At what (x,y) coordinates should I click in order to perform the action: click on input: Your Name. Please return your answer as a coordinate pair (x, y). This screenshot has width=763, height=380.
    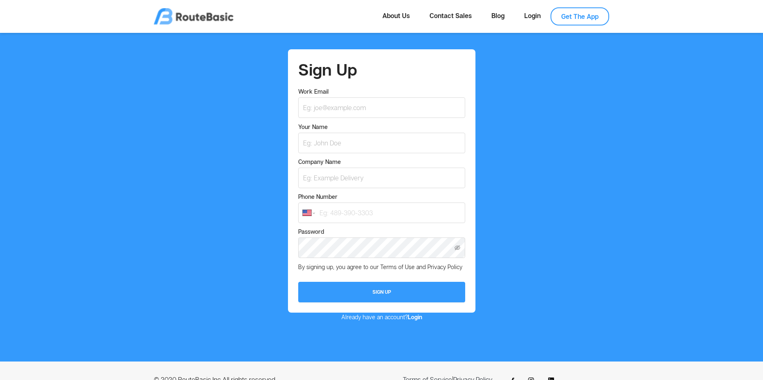
    Looking at the image, I should click on (382, 143).